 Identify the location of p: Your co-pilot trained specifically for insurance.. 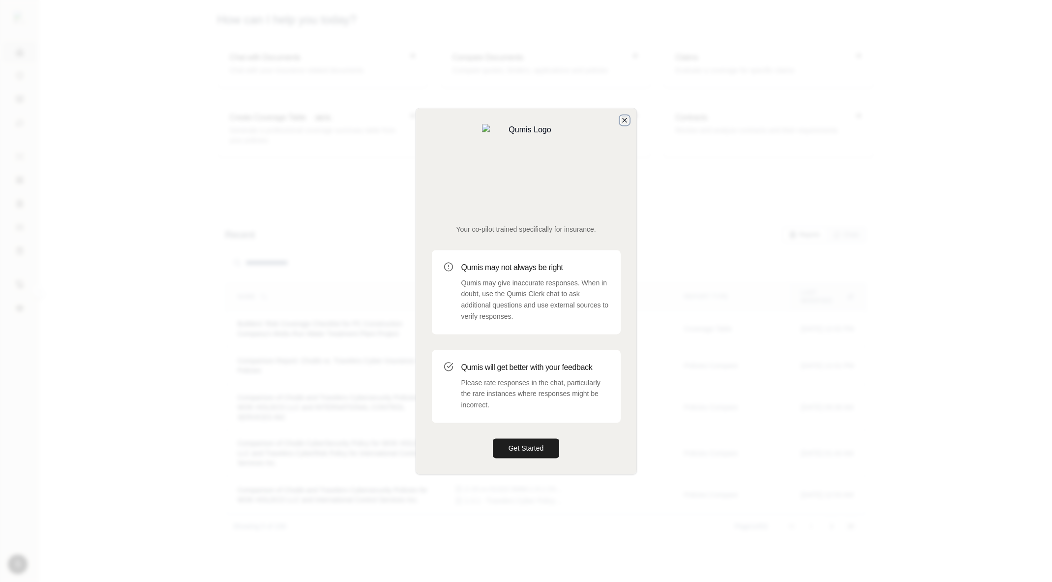
(526, 229).